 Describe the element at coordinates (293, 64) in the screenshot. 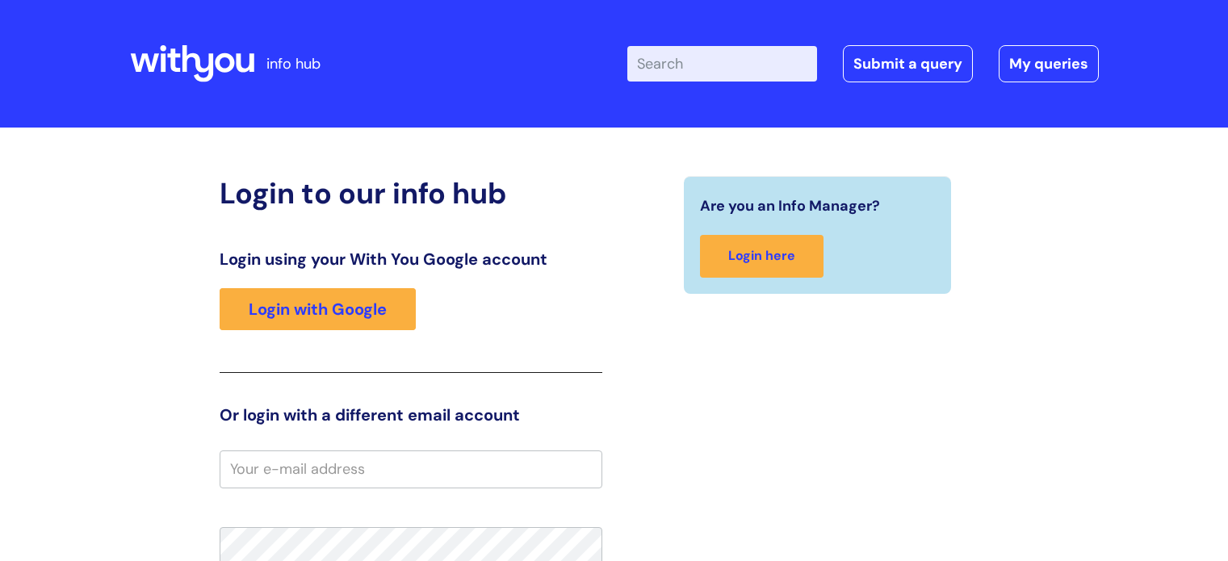

I see `p: info hub` at that location.